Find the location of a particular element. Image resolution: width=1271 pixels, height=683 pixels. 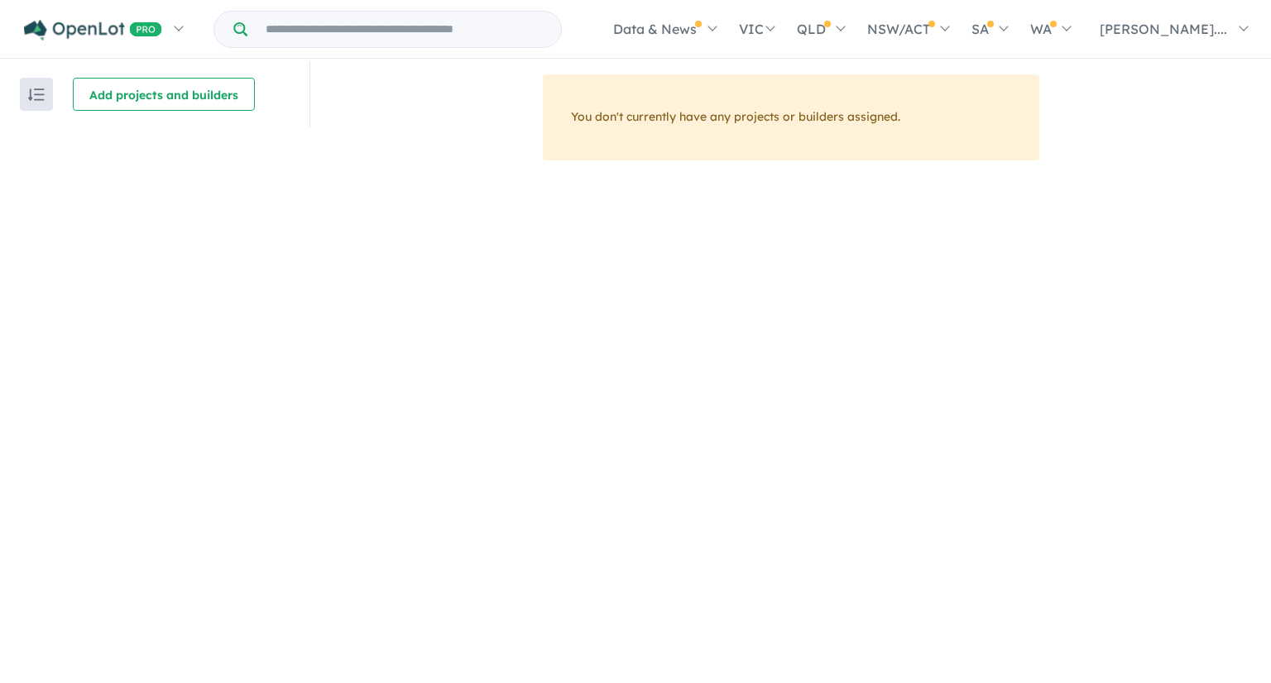

img: sort.svg is located at coordinates (36, 94).